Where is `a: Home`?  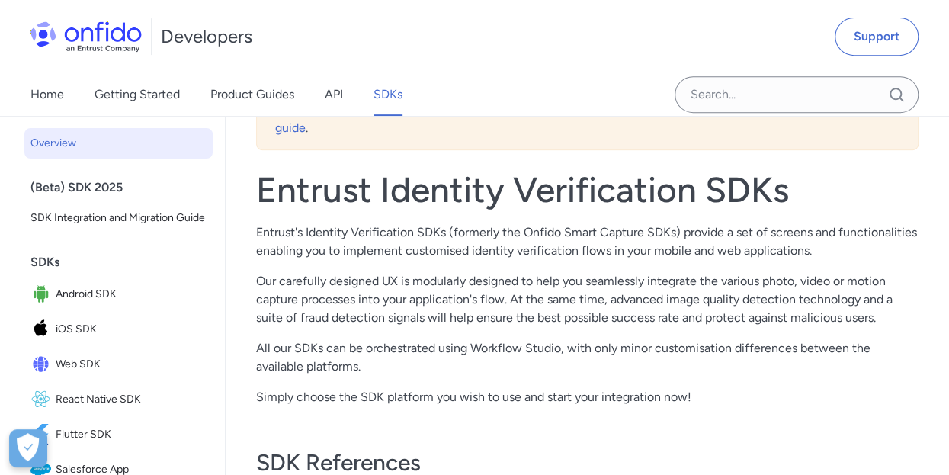
a: Home is located at coordinates (47, 94).